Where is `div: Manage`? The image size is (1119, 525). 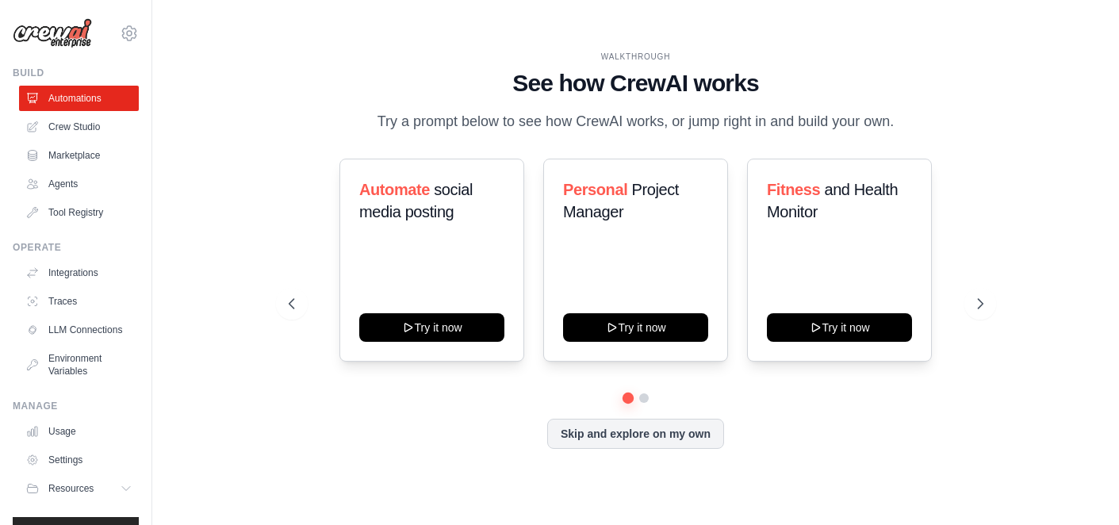
div: Manage is located at coordinates (75, 406).